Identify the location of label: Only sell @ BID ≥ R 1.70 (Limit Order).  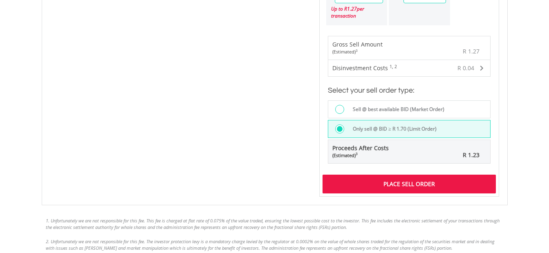
(392, 129).